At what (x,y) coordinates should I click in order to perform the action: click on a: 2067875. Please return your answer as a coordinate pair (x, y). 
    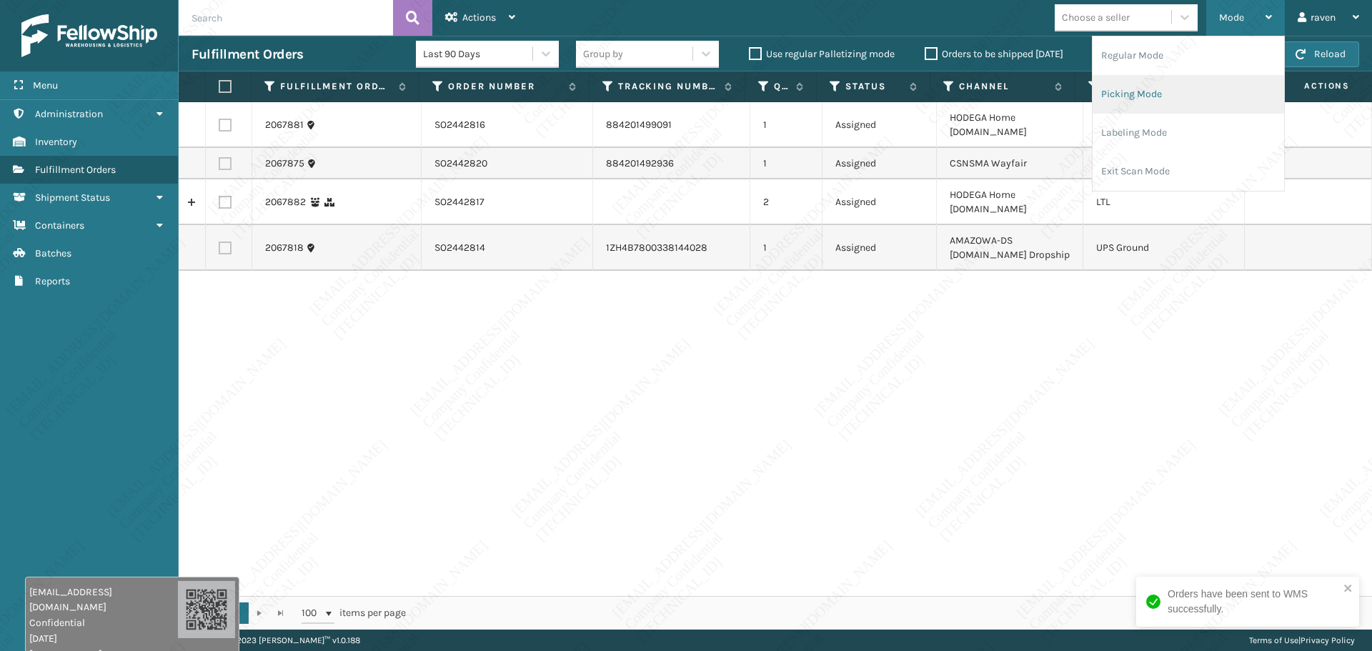
    Looking at the image, I should click on (284, 164).